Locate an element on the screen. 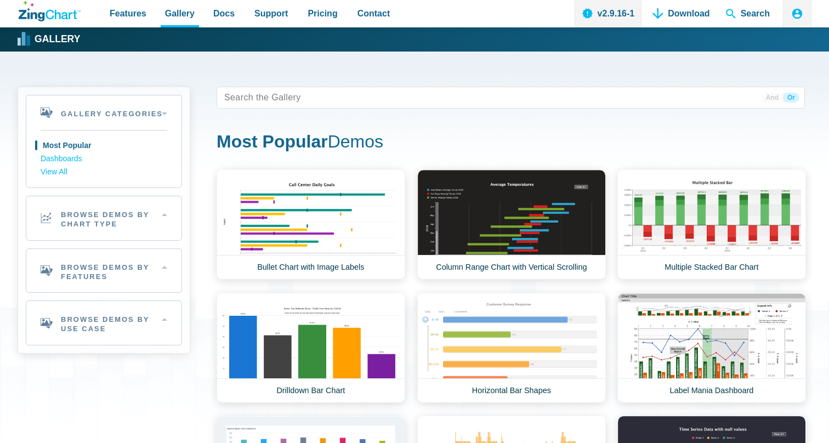  a: Gallery is located at coordinates (49, 39).